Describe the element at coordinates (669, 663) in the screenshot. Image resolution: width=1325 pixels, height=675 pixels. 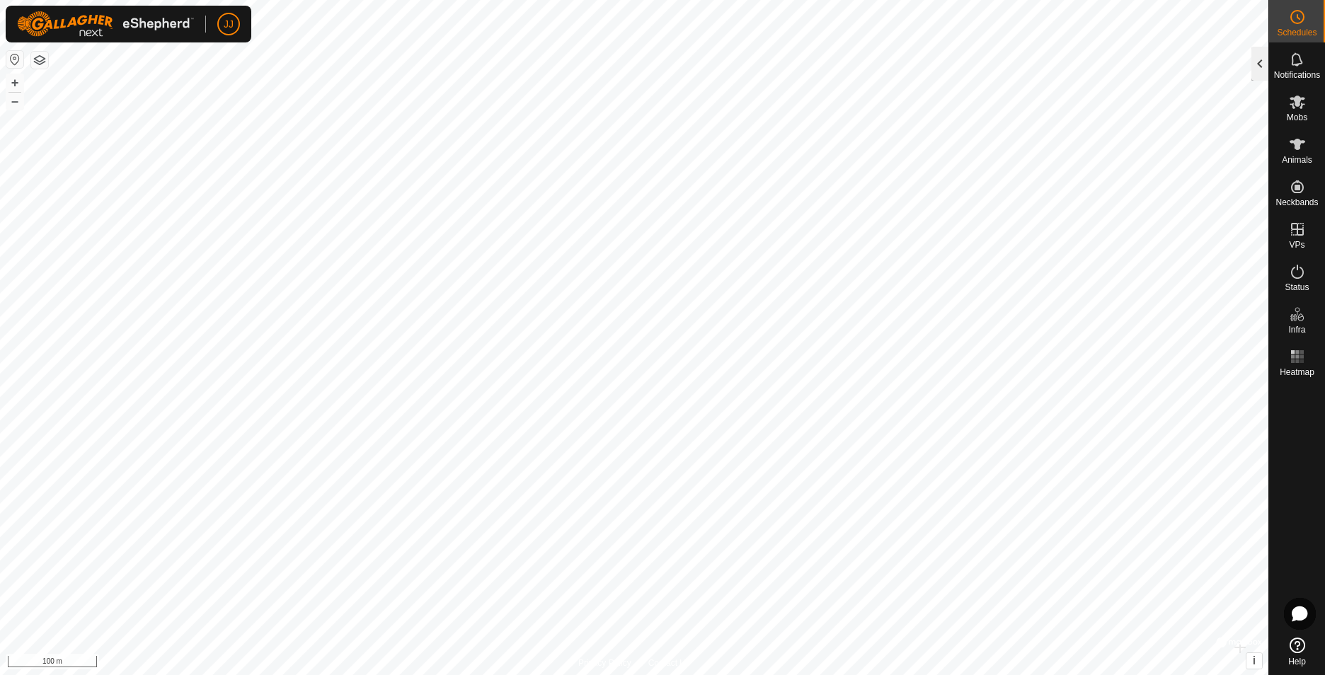
I see `a: Contact Us` at that location.